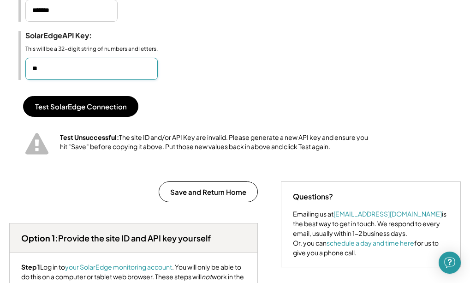  Describe the element at coordinates (371, 233) in the screenshot. I see `div: Emailing us at is the best way to get in touch. We respond to every email, usually within 1-2 bus...` at that location.